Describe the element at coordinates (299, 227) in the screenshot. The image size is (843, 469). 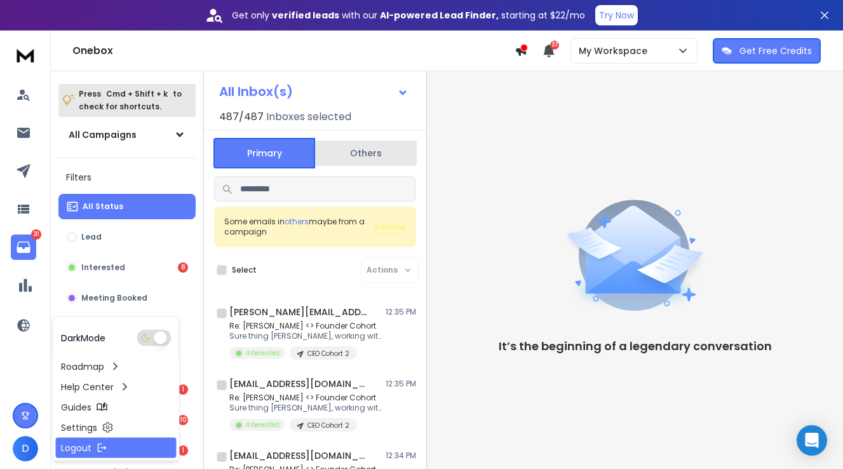
I see `div: Some emails in maybe from a campaign` at that location.